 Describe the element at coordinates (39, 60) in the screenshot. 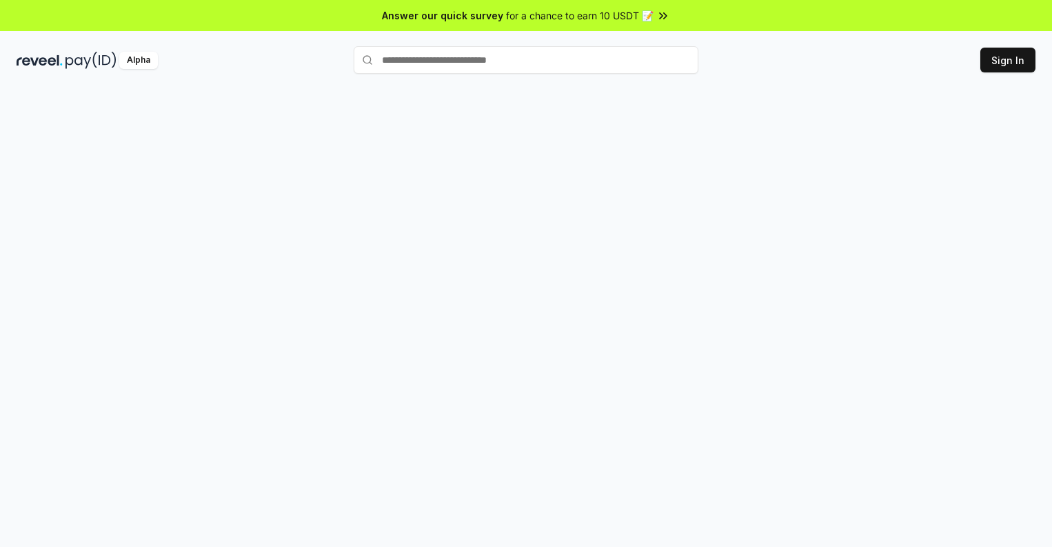

I see `img: reveel_dark` at that location.